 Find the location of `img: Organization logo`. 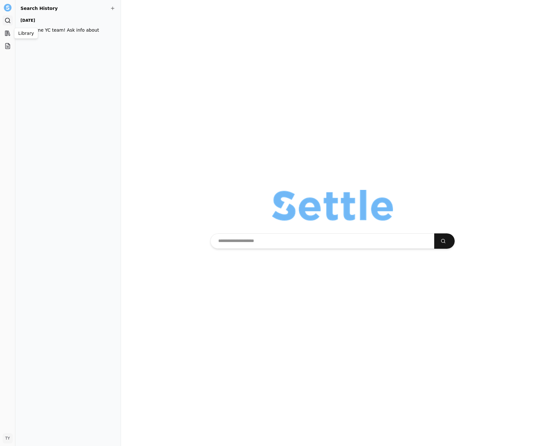

img: Organization logo is located at coordinates (333, 205).